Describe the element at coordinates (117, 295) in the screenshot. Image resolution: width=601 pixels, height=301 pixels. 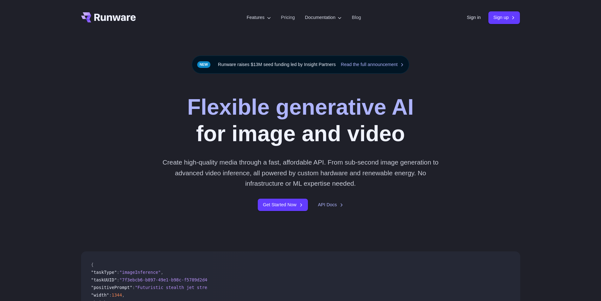
I see `span: 1344` at that location.